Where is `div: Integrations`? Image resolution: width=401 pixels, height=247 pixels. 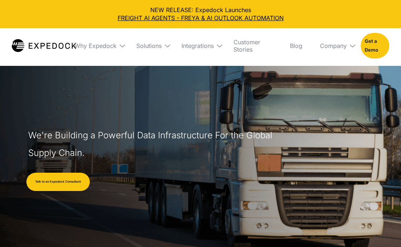 div: Integrations is located at coordinates (197, 46).